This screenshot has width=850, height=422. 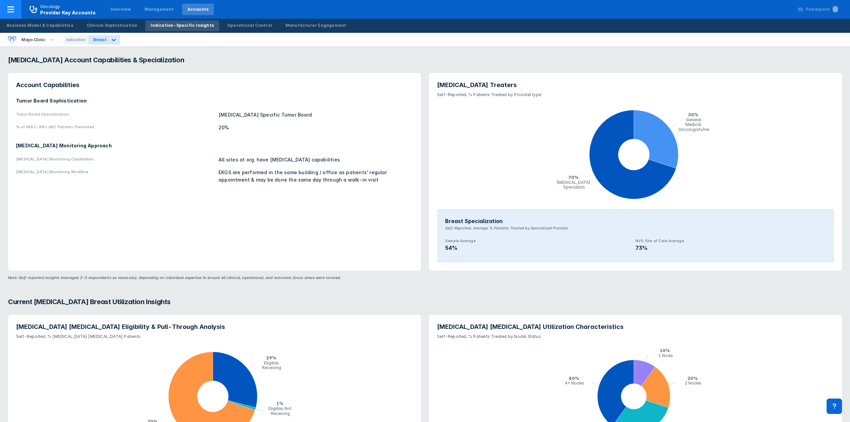 What do you see at coordinates (271, 358) in the screenshot?
I see `tspan: 29%` at bounding box center [271, 358].